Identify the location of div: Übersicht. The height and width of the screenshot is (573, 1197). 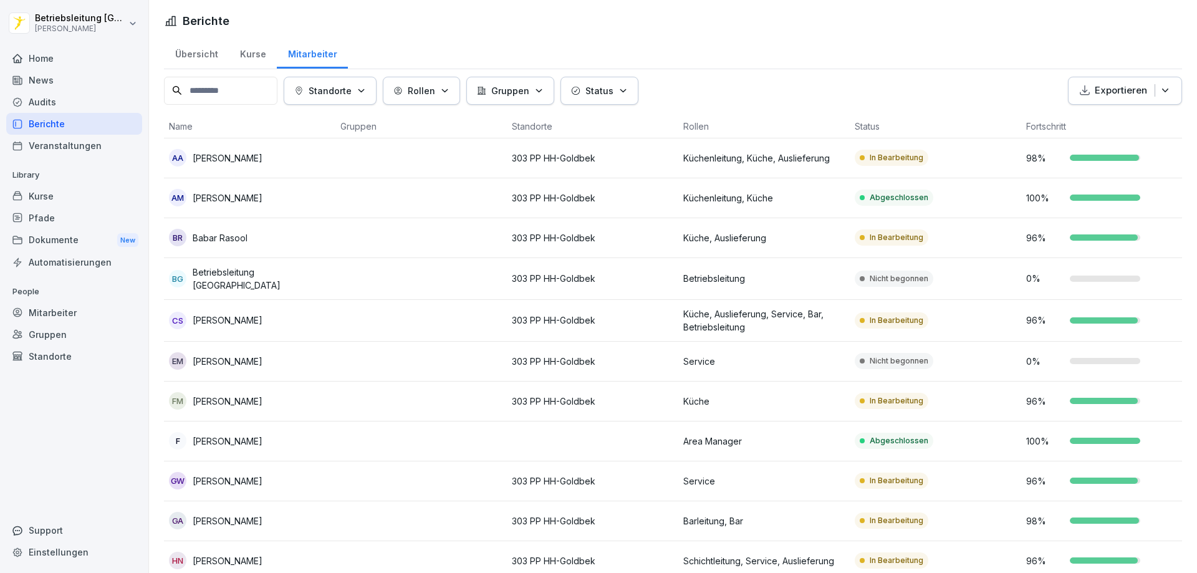
(196, 52).